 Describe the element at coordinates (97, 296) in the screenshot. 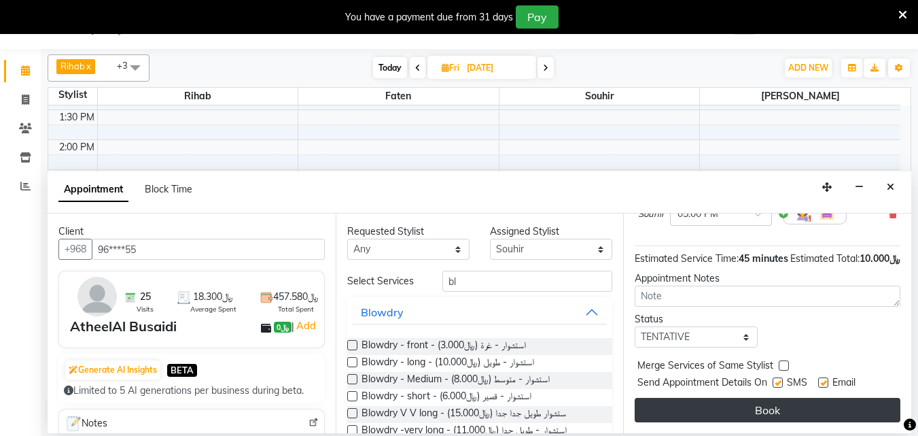

I see `img: avatar` at that location.